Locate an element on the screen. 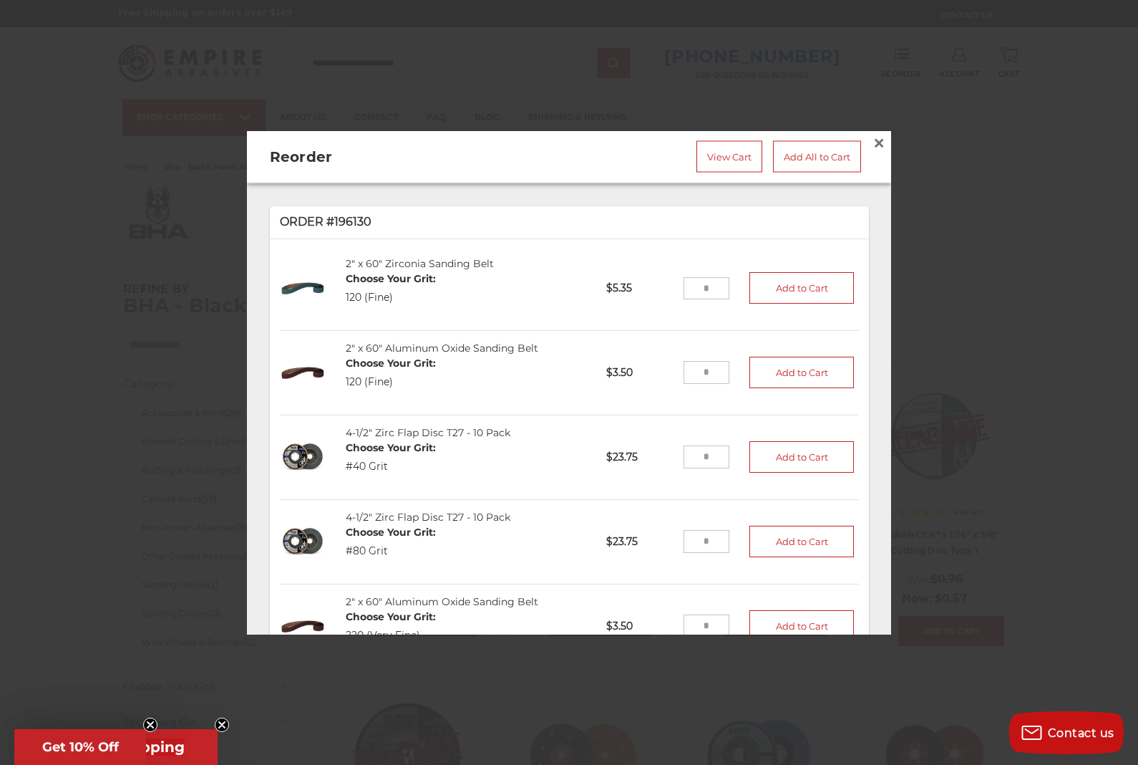 The height and width of the screenshot is (765, 1138). span: Get 10% Off is located at coordinates (80, 747).